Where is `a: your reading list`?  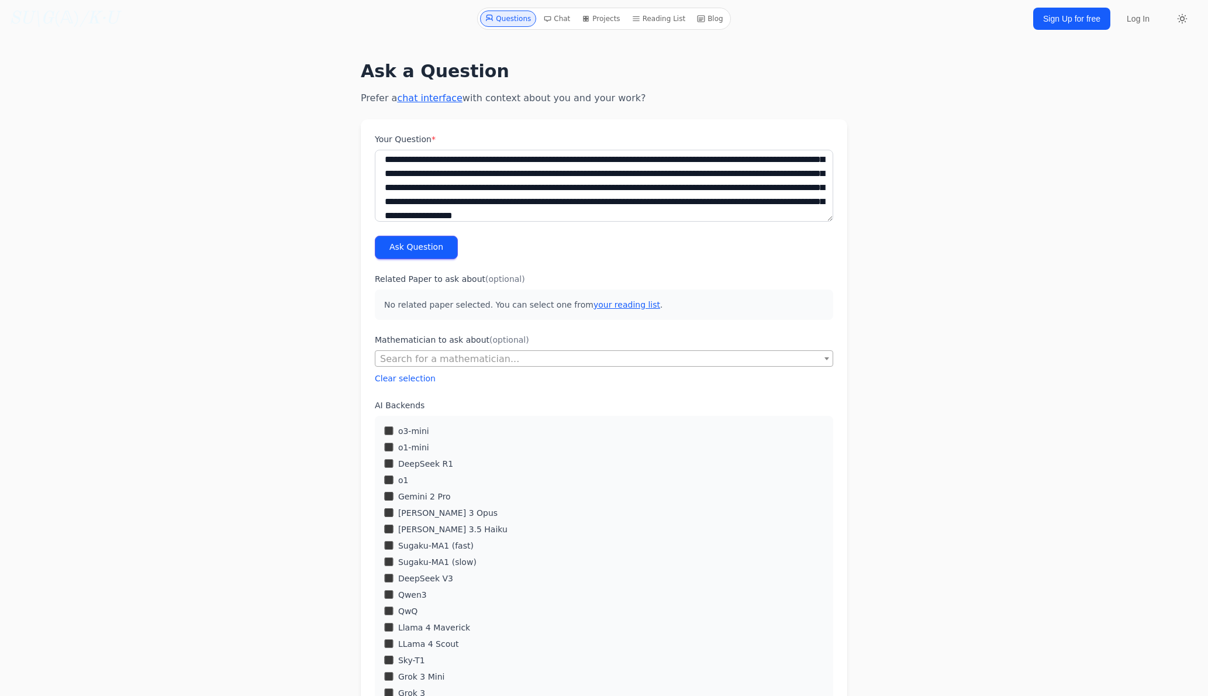
a: your reading list is located at coordinates (627, 305).